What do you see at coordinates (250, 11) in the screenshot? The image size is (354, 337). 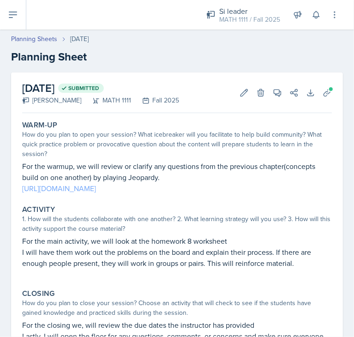 I see `div: Si leader` at bounding box center [250, 11].